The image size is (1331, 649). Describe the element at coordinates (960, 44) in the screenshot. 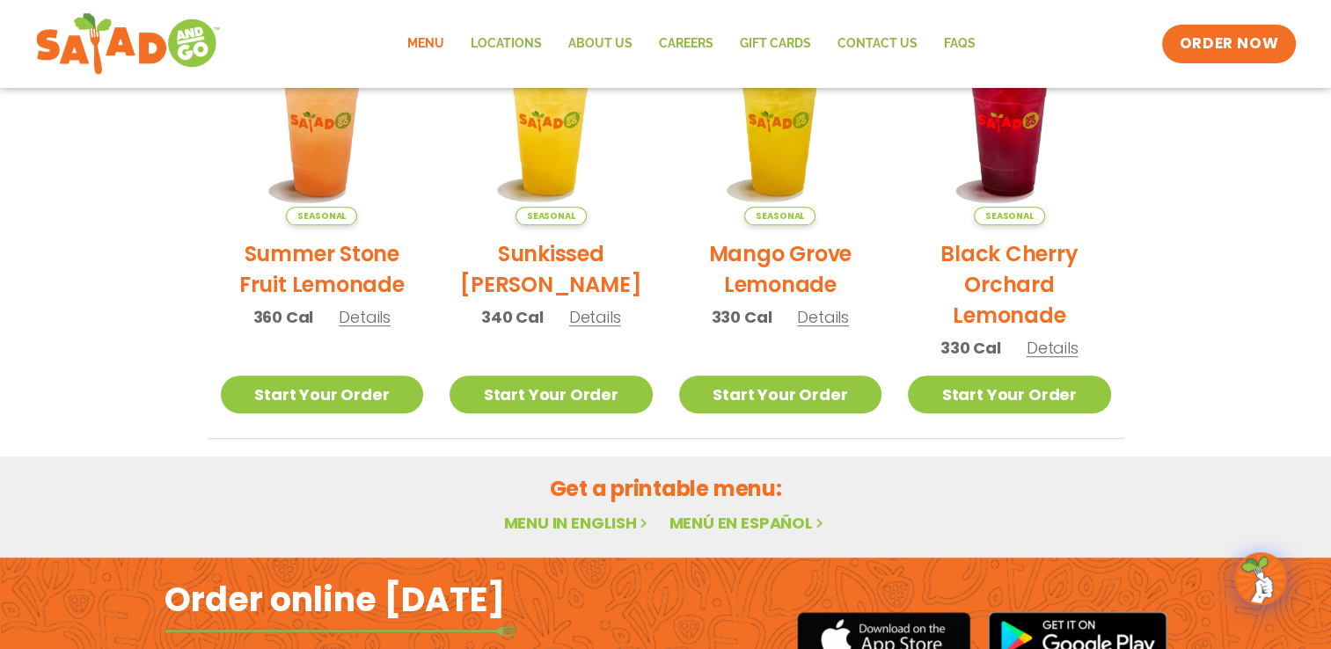

I see `a: FAQs` at that location.